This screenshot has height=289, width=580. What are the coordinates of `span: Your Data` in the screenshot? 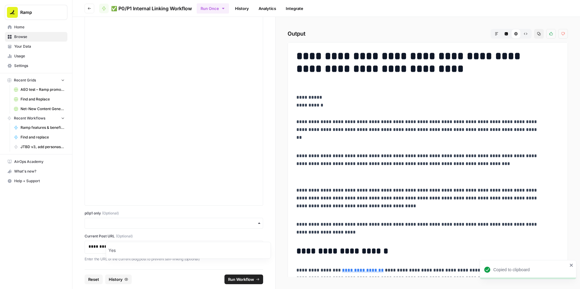 It's located at (39, 46).